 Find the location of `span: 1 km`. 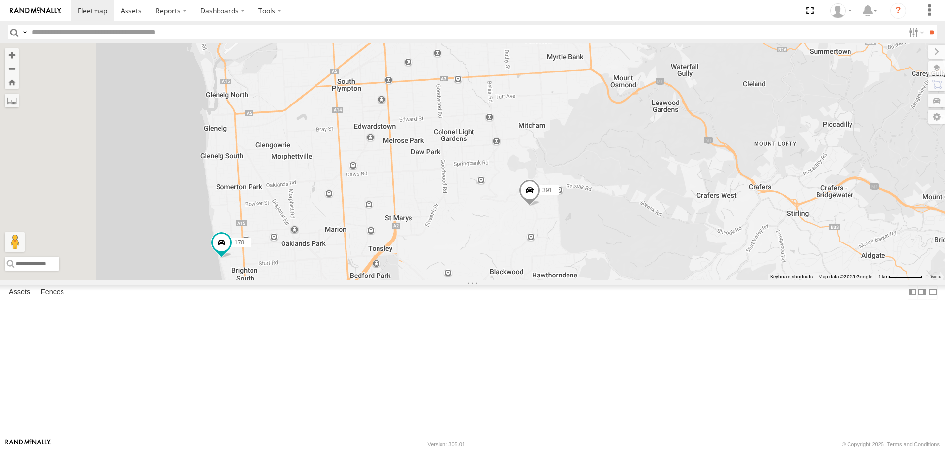

span: 1 km is located at coordinates (884, 276).